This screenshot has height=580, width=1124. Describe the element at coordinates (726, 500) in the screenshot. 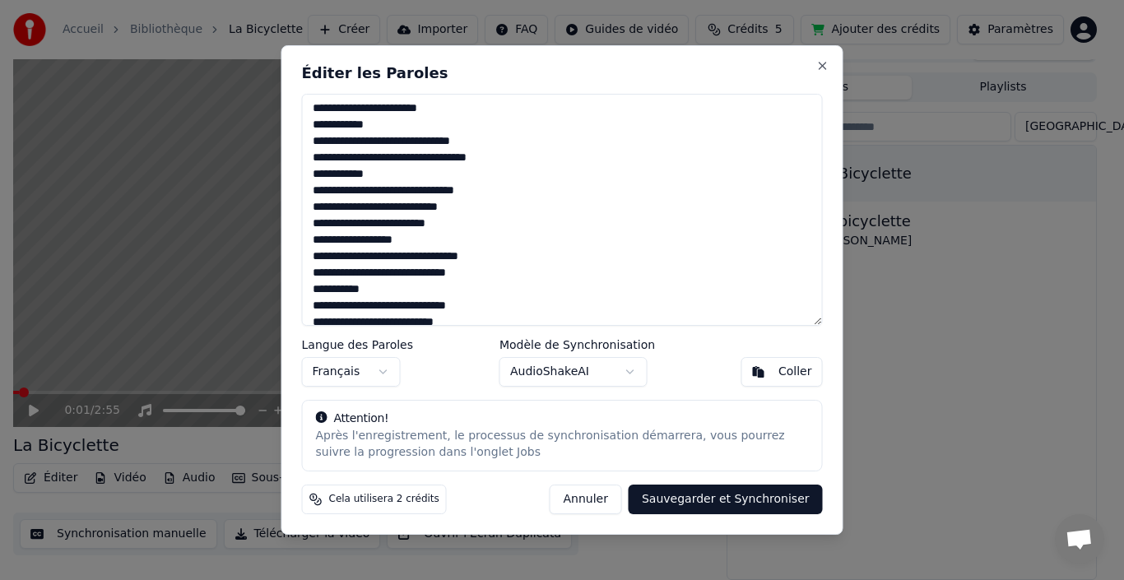

I see `button: Sauvegarder et Synchroniser` at that location.